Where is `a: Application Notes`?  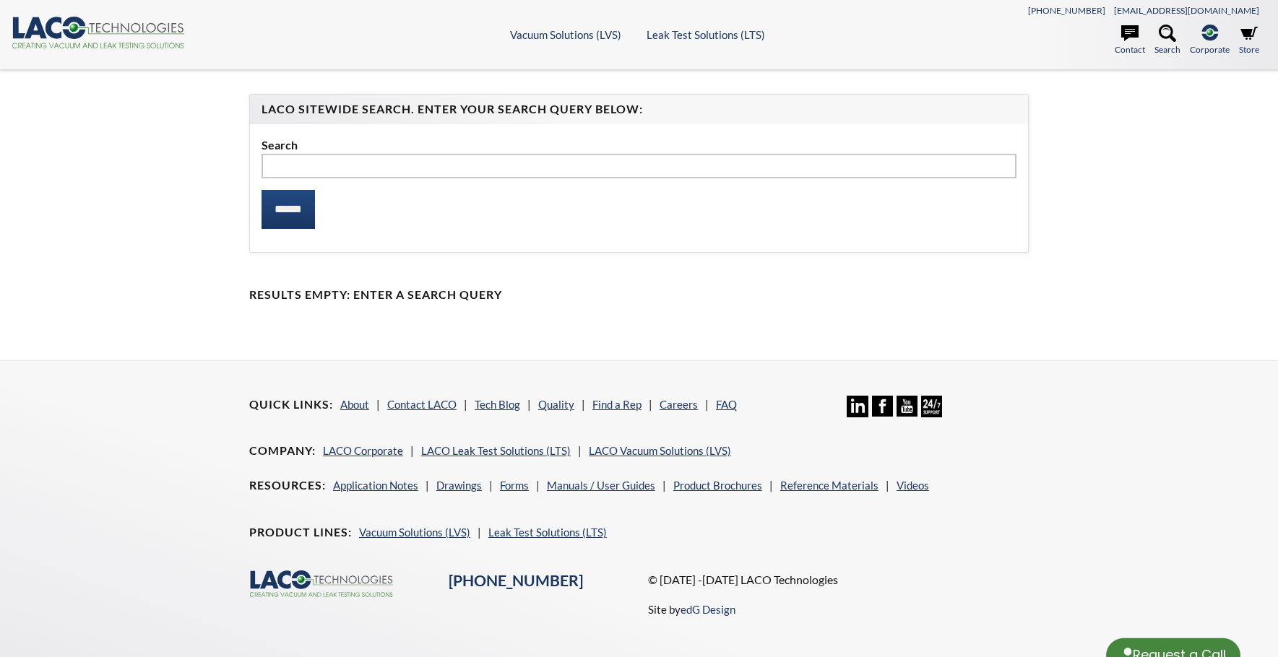 a: Application Notes is located at coordinates (376, 485).